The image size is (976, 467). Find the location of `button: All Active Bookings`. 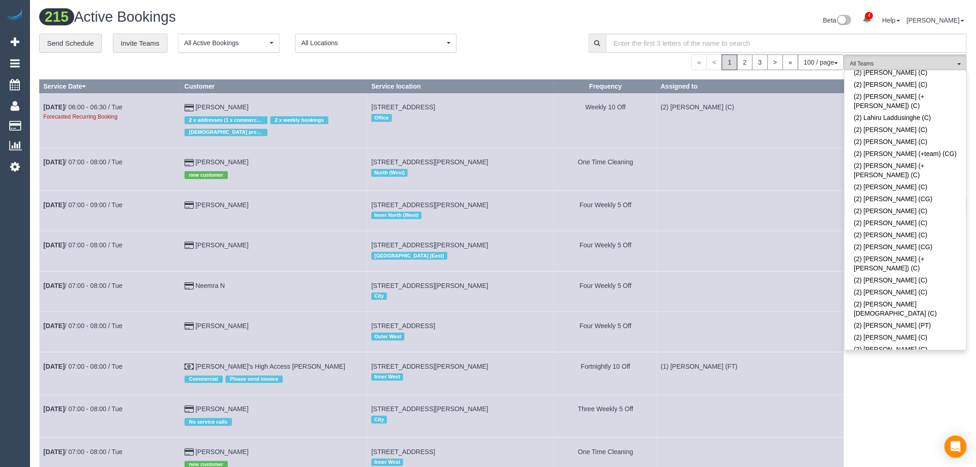

button: All Active Bookings is located at coordinates (229, 43).